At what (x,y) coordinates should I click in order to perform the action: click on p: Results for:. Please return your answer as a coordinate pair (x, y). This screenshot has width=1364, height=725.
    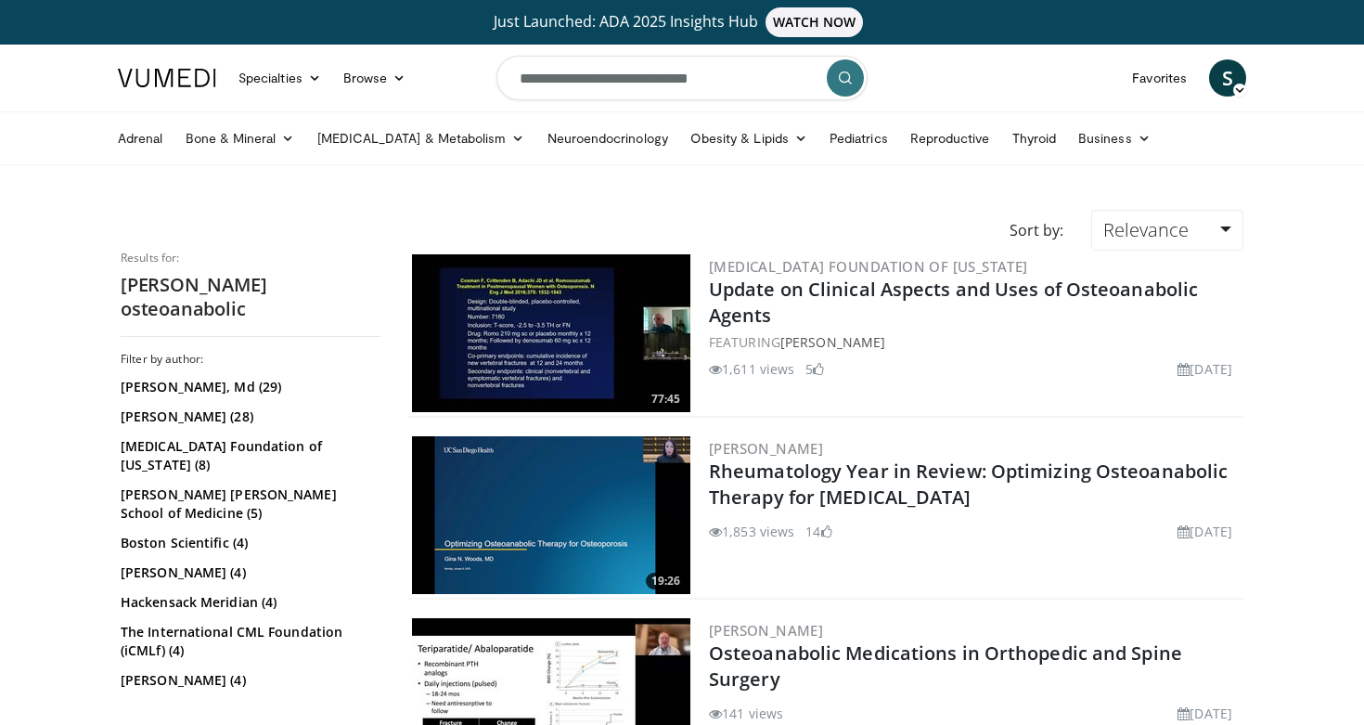
    Looking at the image, I should click on (251, 258).